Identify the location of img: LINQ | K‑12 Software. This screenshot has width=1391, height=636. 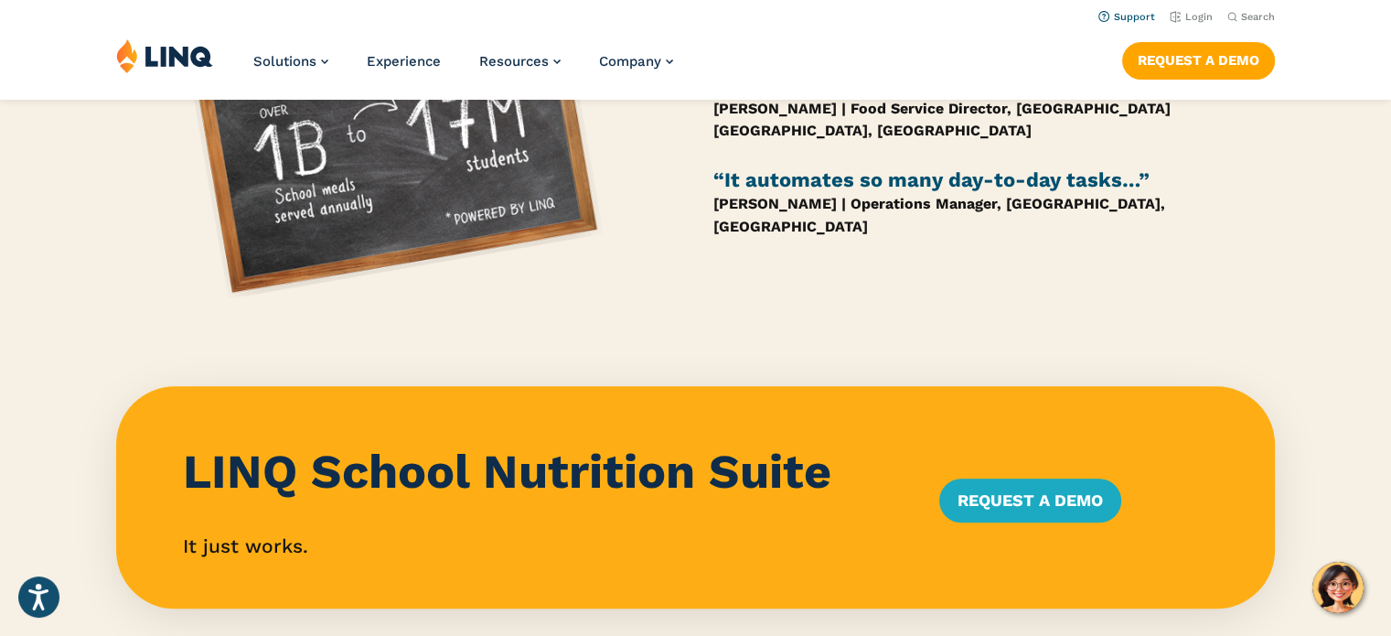
(165, 56).